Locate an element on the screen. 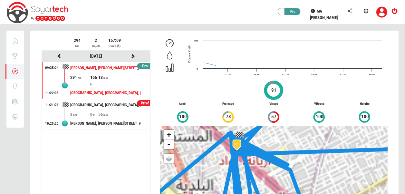 The height and width of the screenshot is (194, 405). span: Vitesse Km/h is located at coordinates (189, 54).